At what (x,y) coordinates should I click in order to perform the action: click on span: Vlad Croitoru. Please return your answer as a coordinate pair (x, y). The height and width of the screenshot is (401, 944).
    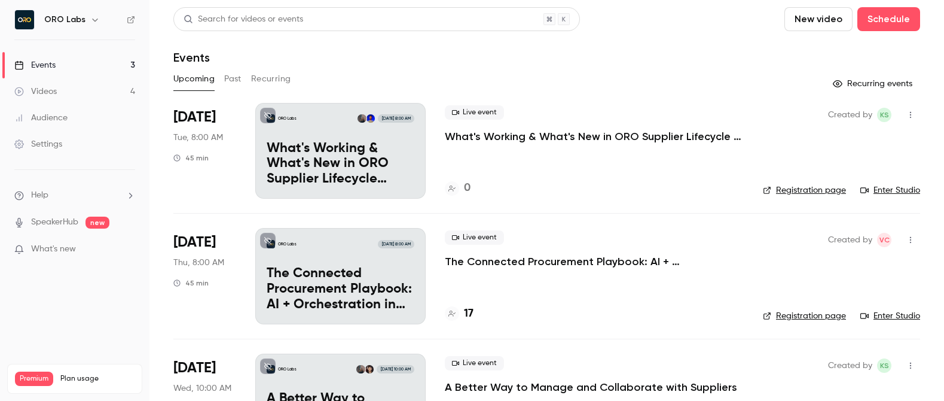
    Looking at the image, I should click on (885, 240).